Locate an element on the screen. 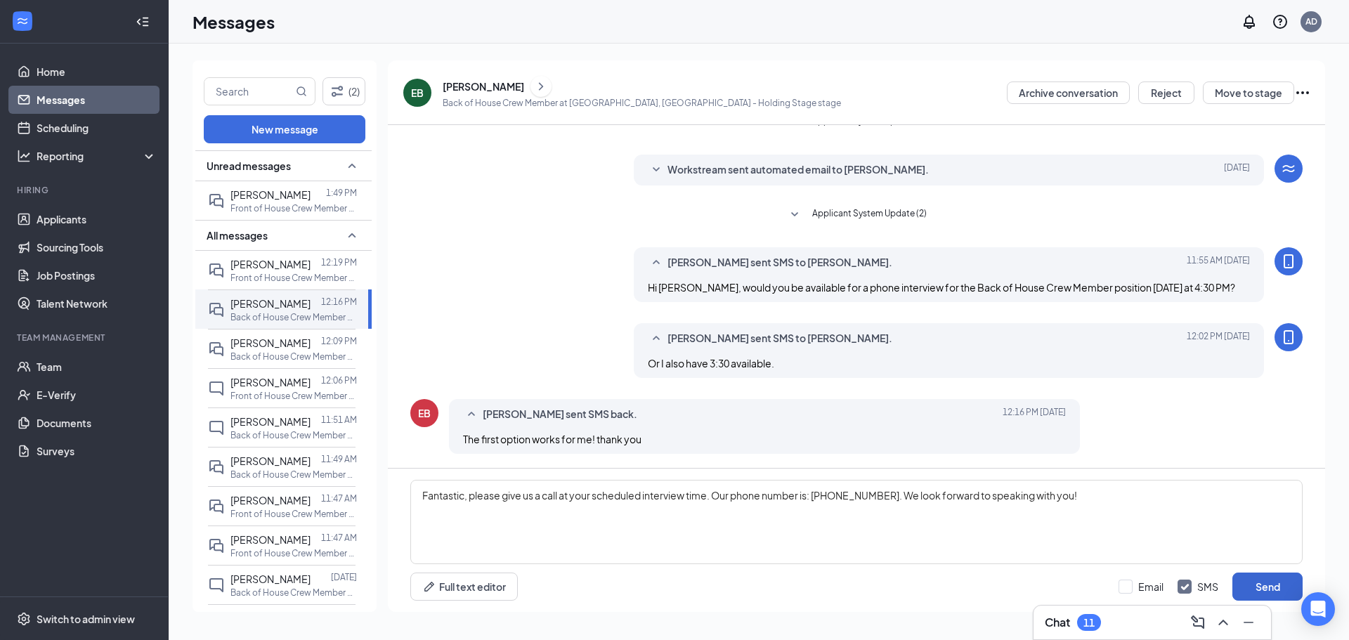 The height and width of the screenshot is (640, 1349). span: All messages is located at coordinates (237, 235).